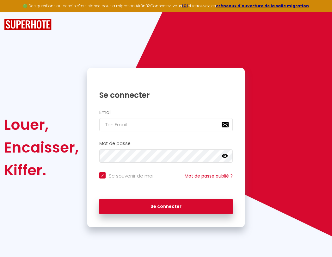  What do you see at coordinates (185, 6) in the screenshot?
I see `a: ICI` at bounding box center [185, 6].